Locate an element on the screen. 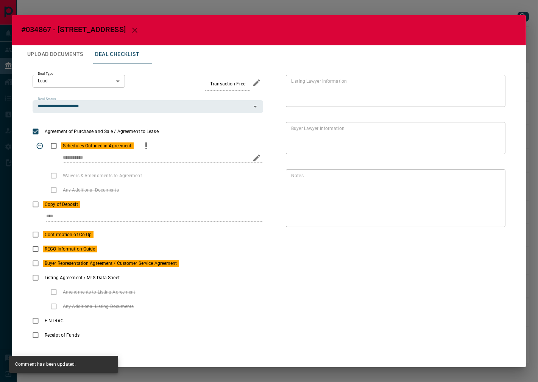 The width and height of the screenshot is (538, 382). button: Upload Documents is located at coordinates (55, 54).